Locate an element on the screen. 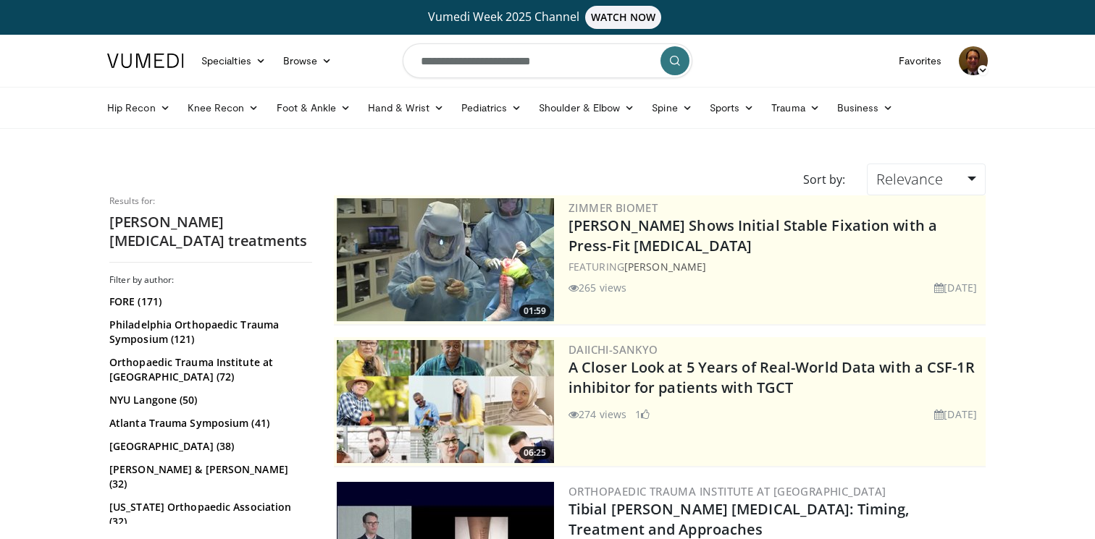  span: WATCH NOW is located at coordinates (623, 17).